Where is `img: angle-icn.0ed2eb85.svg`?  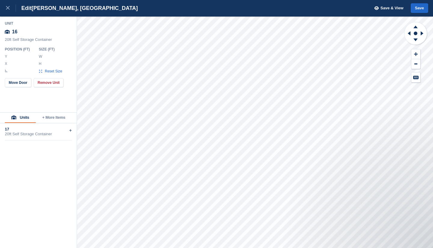 img: angle-icn.0ed2eb85.svg is located at coordinates (6, 71).